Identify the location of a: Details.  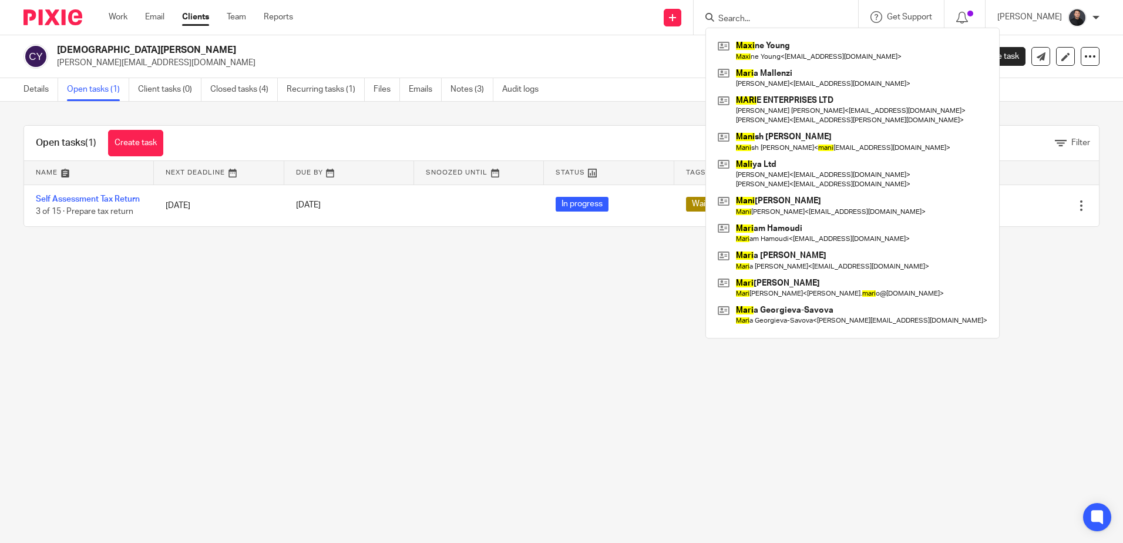
(41, 89).